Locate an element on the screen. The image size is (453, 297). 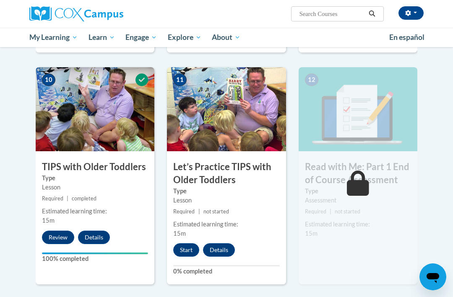
span: Explore is located at coordinates (185, 37).